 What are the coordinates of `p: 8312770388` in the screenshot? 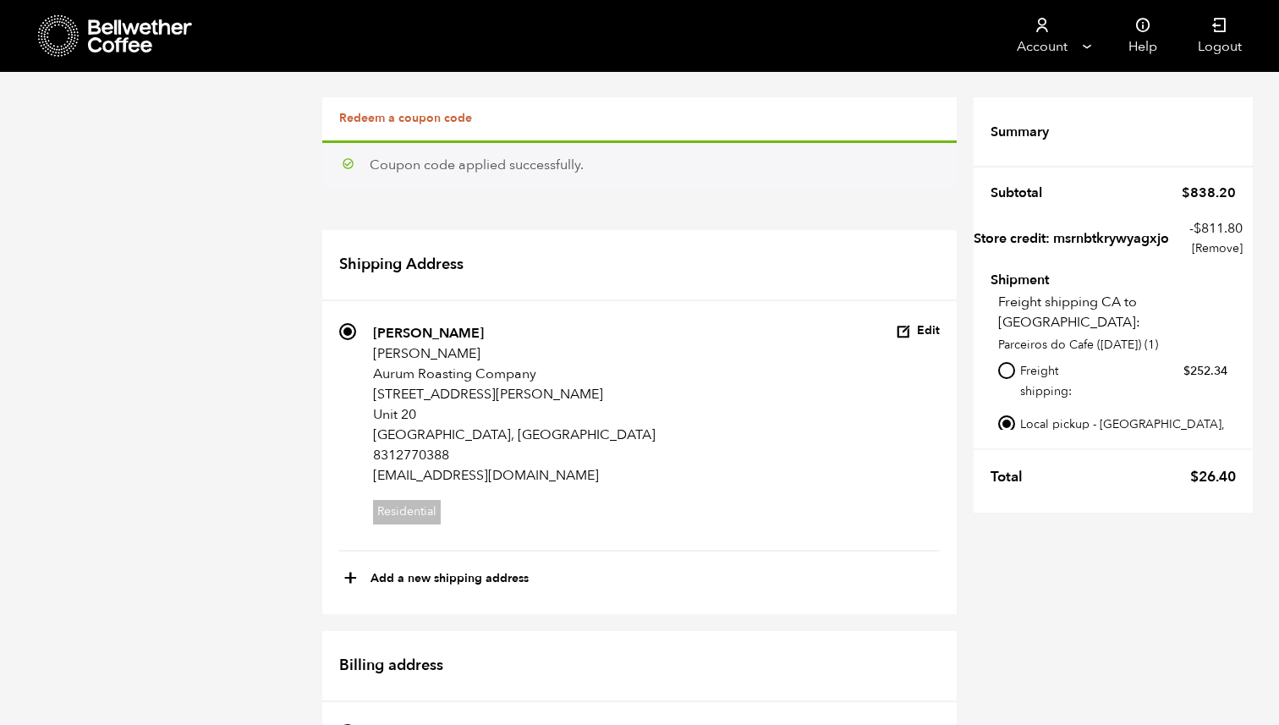 It's located at (514, 455).